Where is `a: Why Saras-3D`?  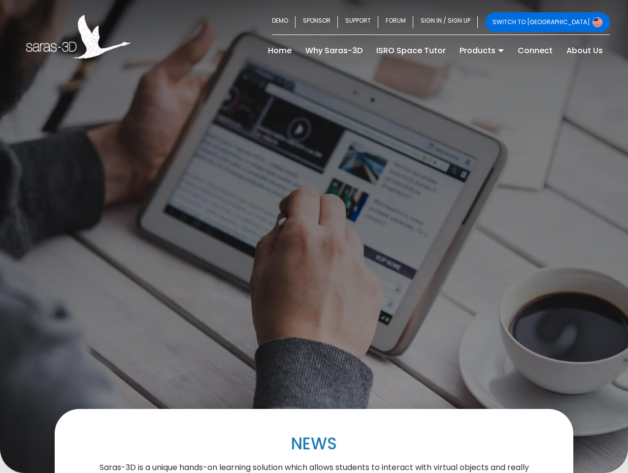 a: Why Saras-3D is located at coordinates (334, 51).